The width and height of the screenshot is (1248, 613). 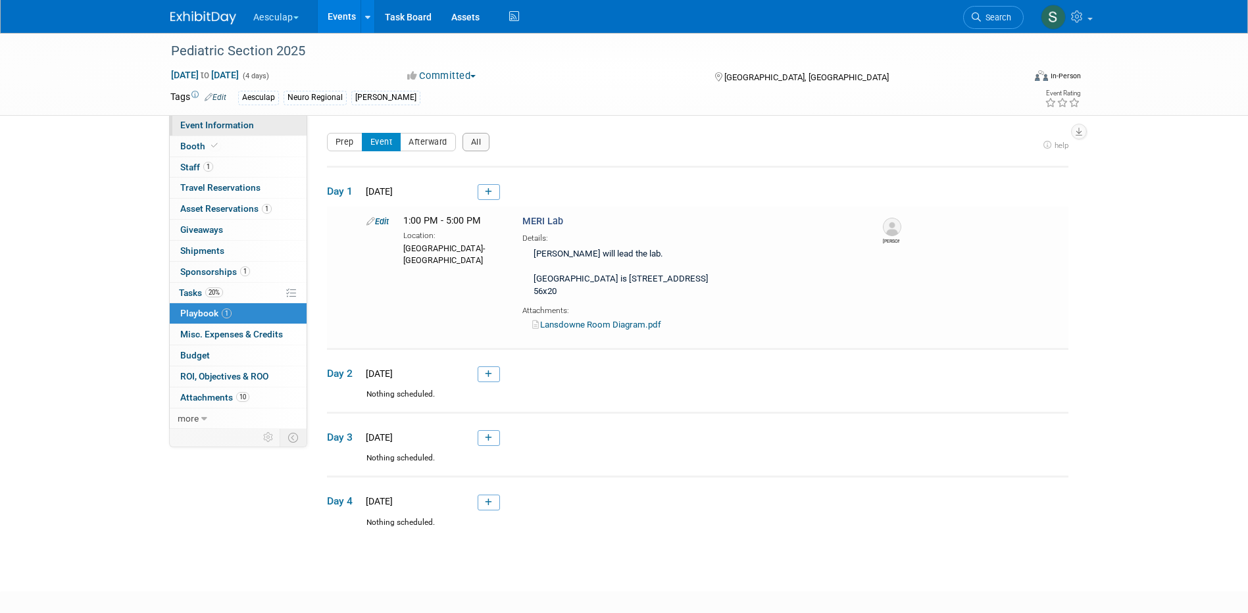 What do you see at coordinates (315, 97) in the screenshot?
I see `div: Neuro Regional` at bounding box center [315, 97].